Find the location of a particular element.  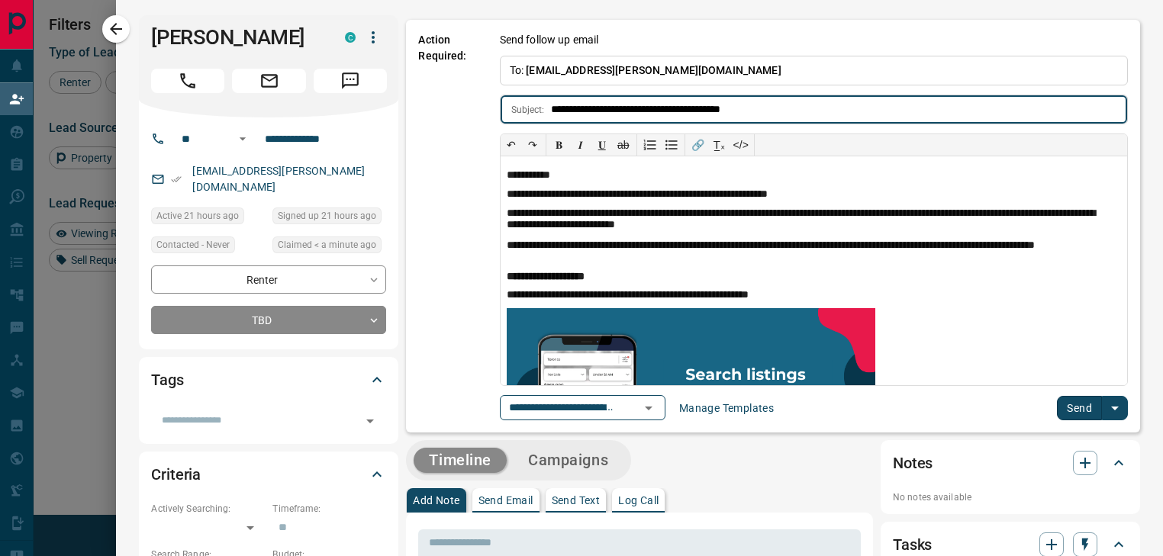

h2: Criteria is located at coordinates (175, 474).